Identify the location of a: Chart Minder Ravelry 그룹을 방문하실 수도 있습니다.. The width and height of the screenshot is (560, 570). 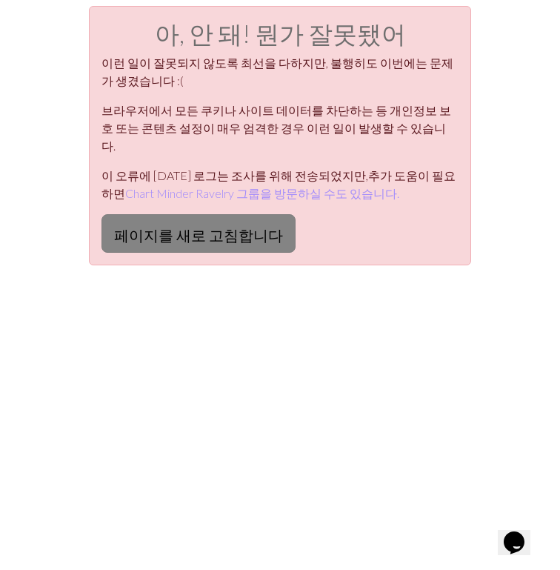
(262, 193).